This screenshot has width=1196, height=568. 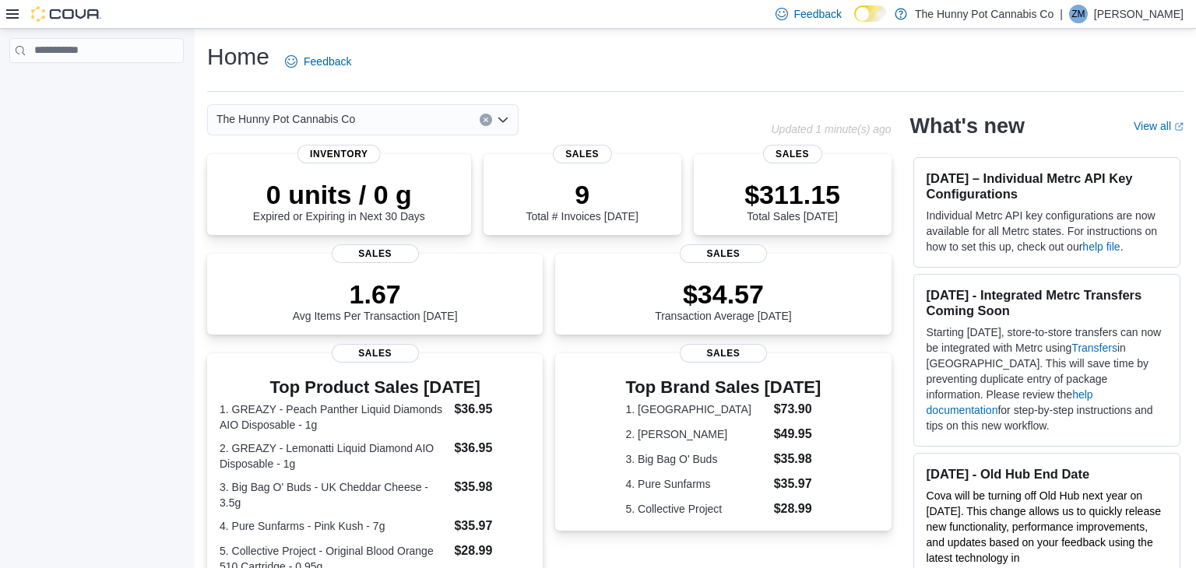 I want to click on dt: 4. Pure Sunfarms, so click(x=697, y=484).